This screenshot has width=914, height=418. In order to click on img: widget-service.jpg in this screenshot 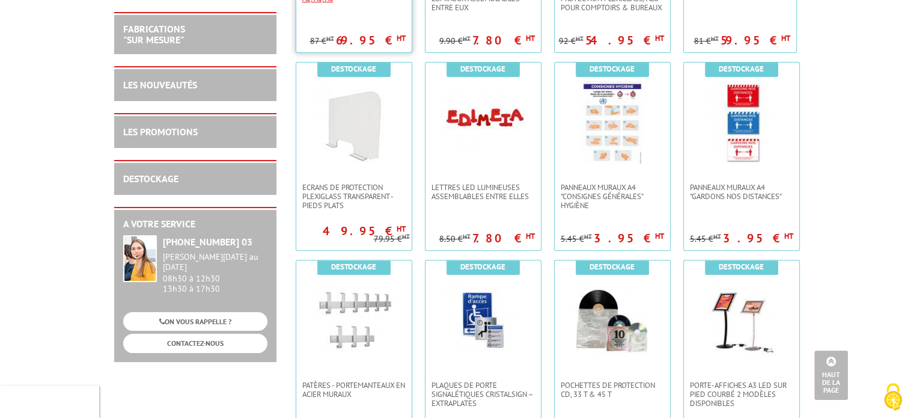, I will do `click(140, 258)`.